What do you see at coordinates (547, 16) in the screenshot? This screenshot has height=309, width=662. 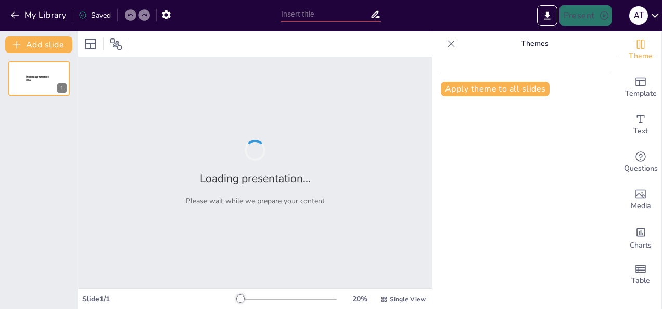 I see `button: Export to PowerPoint` at bounding box center [547, 16].